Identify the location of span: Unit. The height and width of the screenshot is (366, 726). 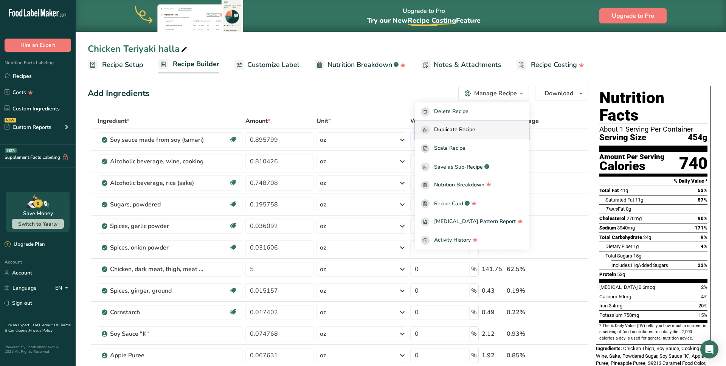
(323, 121).